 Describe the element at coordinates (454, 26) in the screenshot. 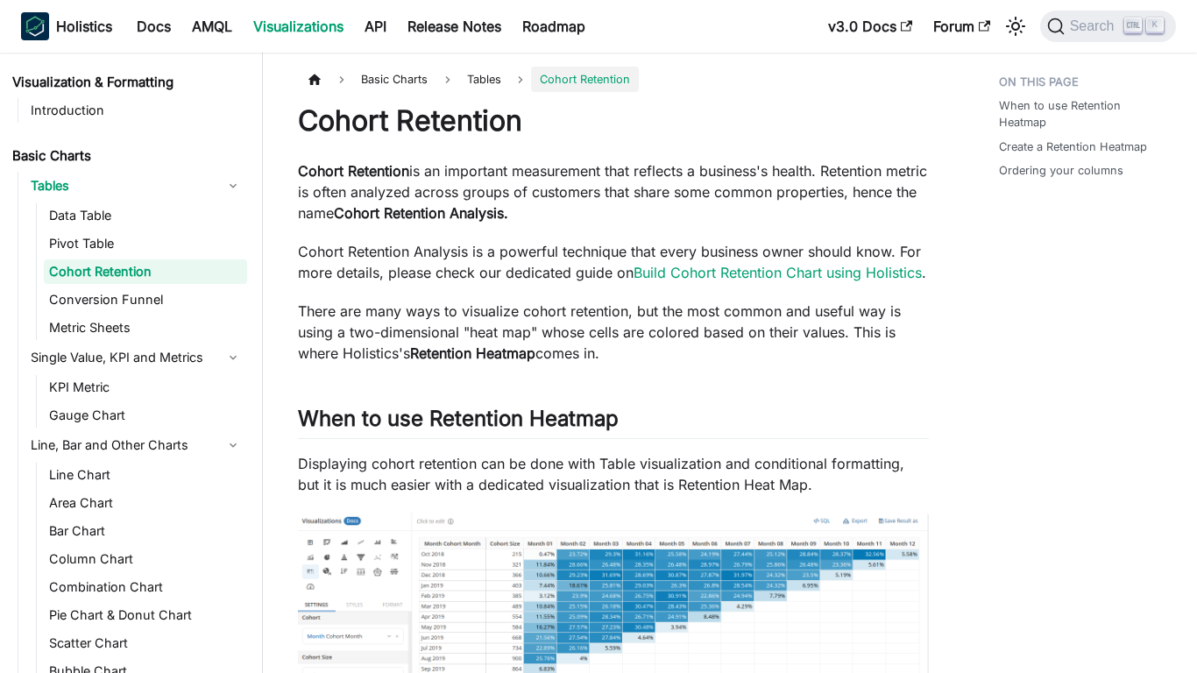

I see `a: Release Notes` at that location.